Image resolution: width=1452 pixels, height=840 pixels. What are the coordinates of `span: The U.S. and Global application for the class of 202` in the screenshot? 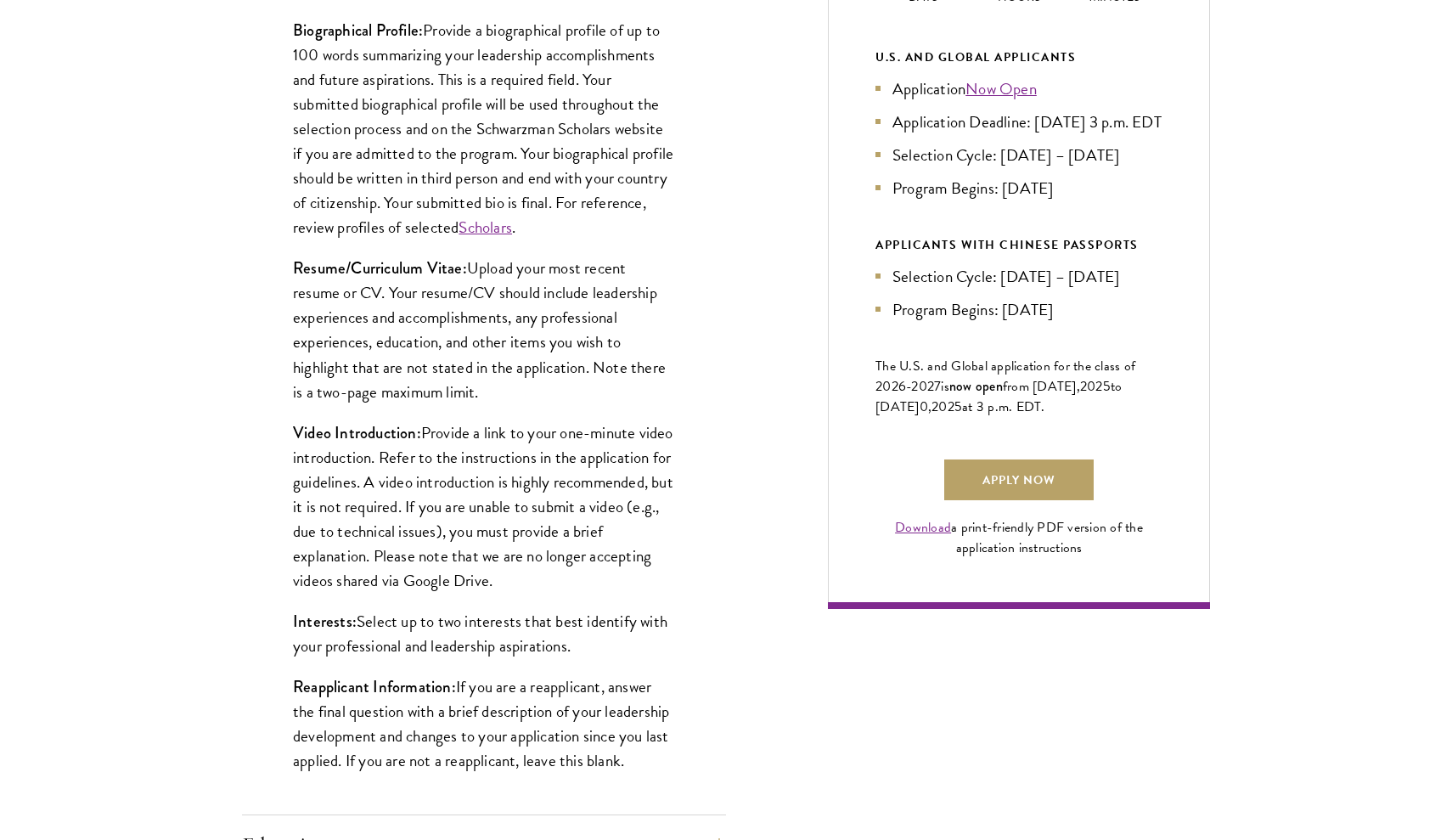 It's located at (1005, 376).